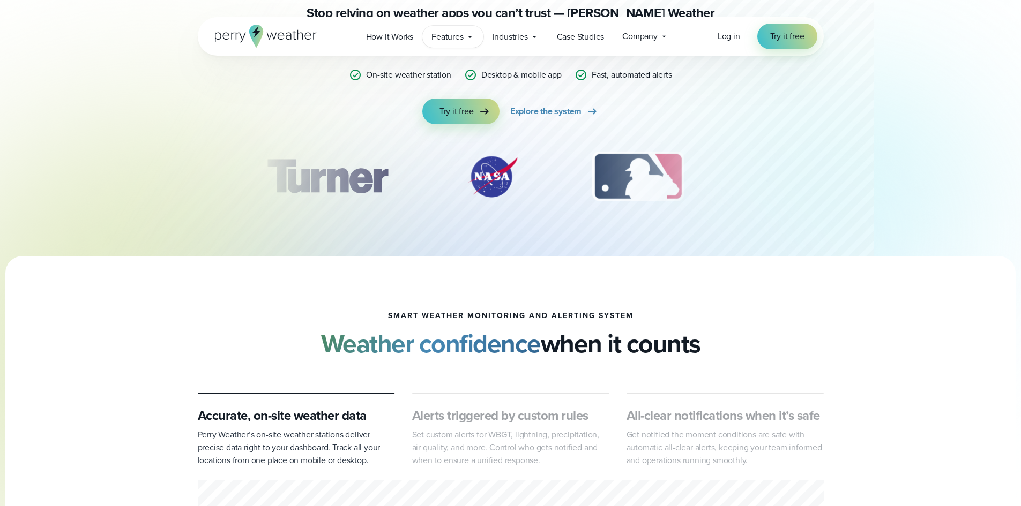 Image resolution: width=1021 pixels, height=506 pixels. Describe the element at coordinates (640, 36) in the screenshot. I see `span: Company` at that location.